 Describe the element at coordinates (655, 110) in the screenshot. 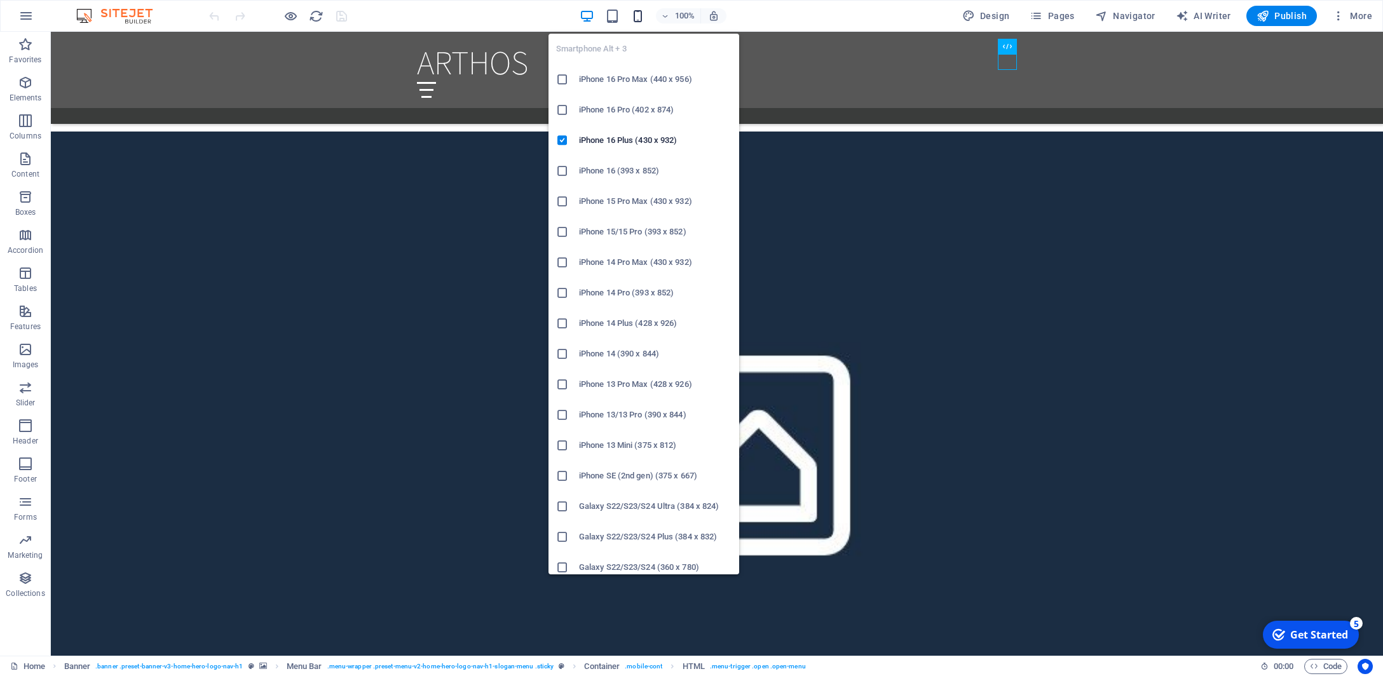

I see `h6: iPhone 16 Pro (402 x 874)` at that location.